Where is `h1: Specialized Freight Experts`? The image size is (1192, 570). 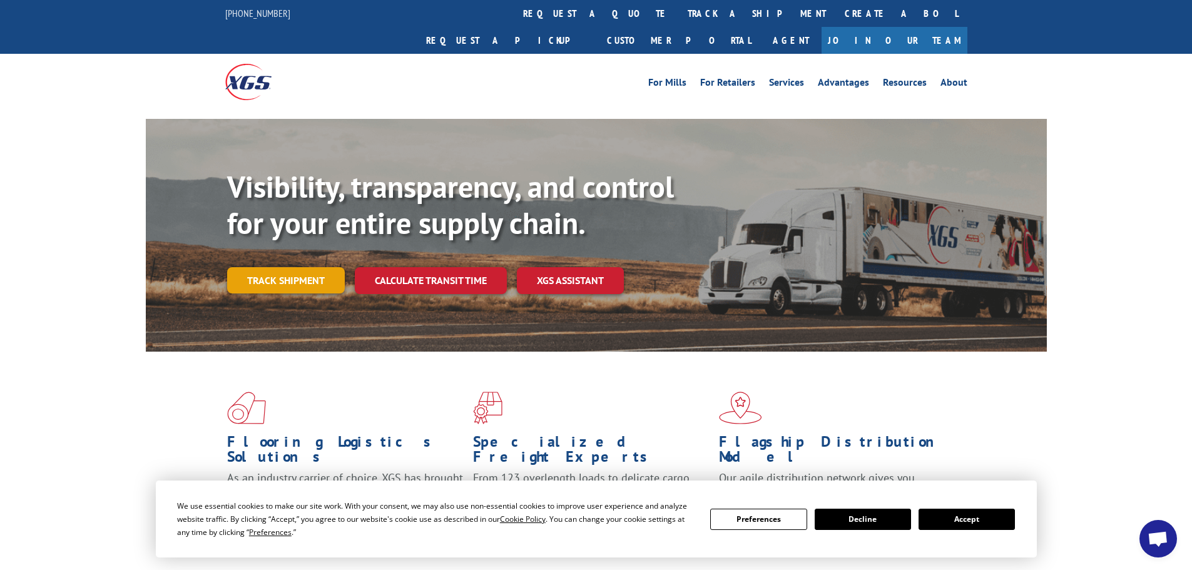 h1: Specialized Freight Experts is located at coordinates (591, 452).